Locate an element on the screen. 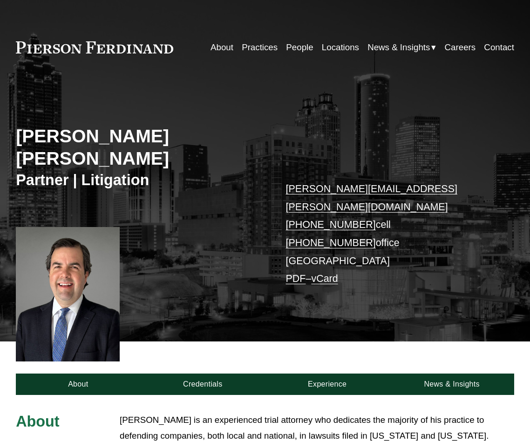  span: About is located at coordinates (38, 422).